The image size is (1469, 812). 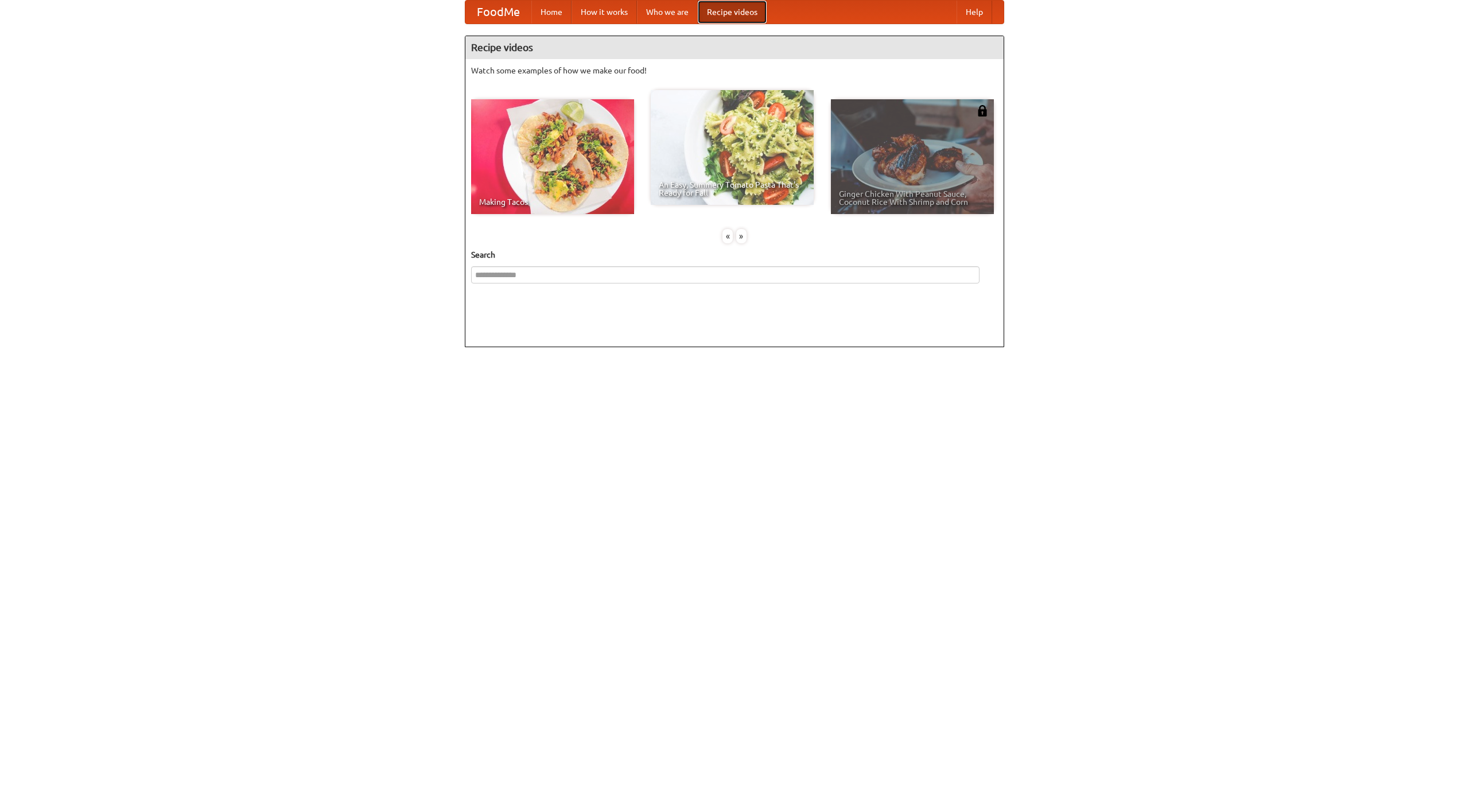 What do you see at coordinates (734, 70) in the screenshot?
I see `p: Watch some examples of how we make our food!` at bounding box center [734, 70].